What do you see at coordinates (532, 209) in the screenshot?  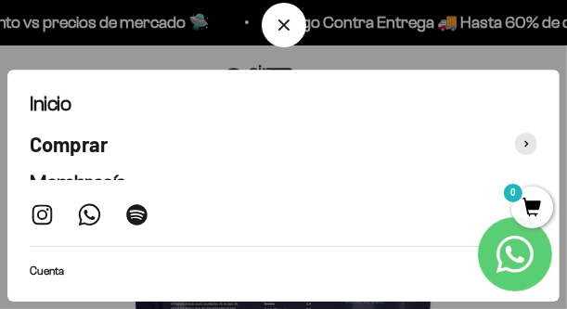 I see `a: 0` at bounding box center [532, 209].